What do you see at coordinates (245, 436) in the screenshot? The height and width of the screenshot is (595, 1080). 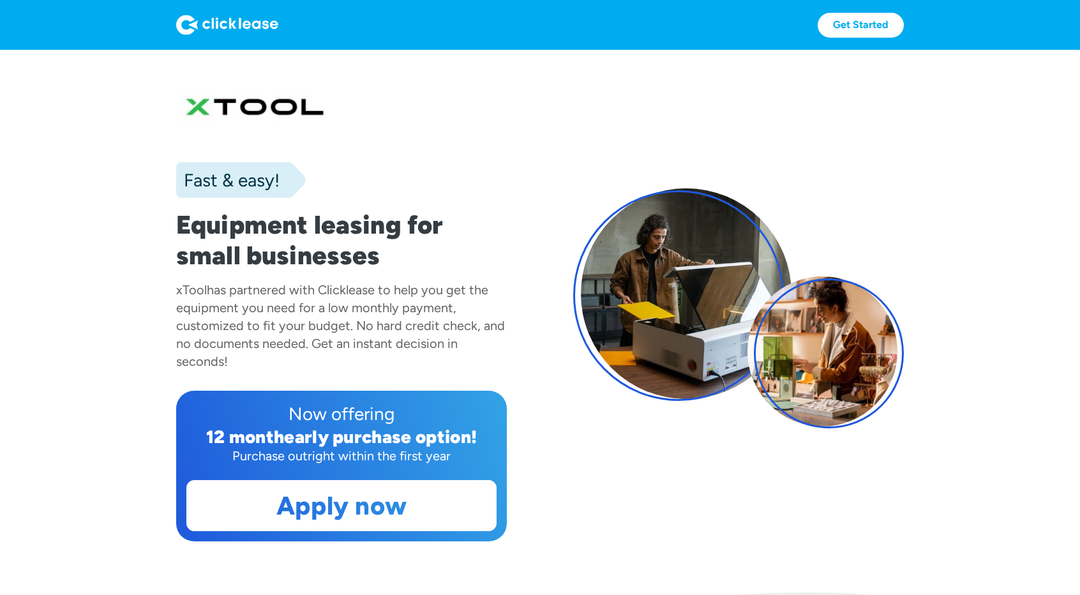 I see `div: 12 month` at bounding box center [245, 436].